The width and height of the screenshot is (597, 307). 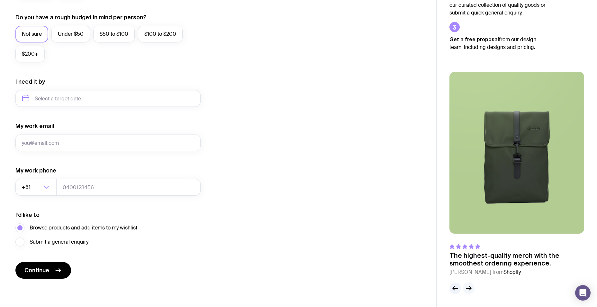 I want to click on div: Open Intercom Messenger, so click(x=583, y=293).